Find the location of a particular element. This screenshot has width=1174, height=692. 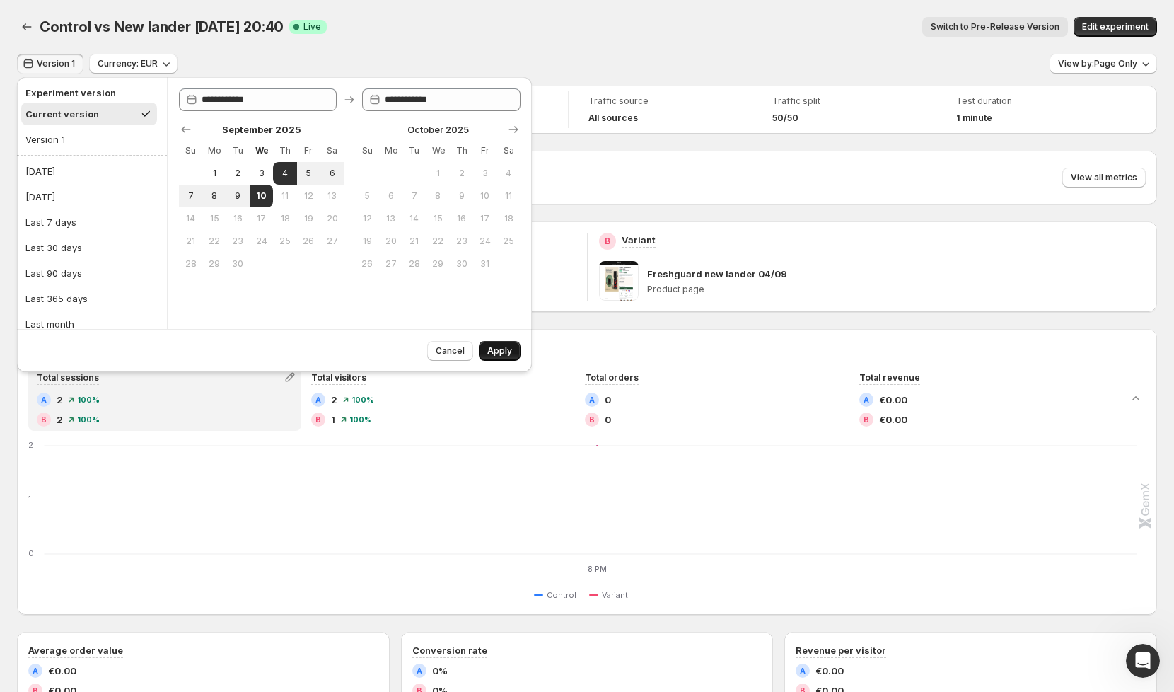

button: Wednesday October 8 2025 is located at coordinates (438, 196).